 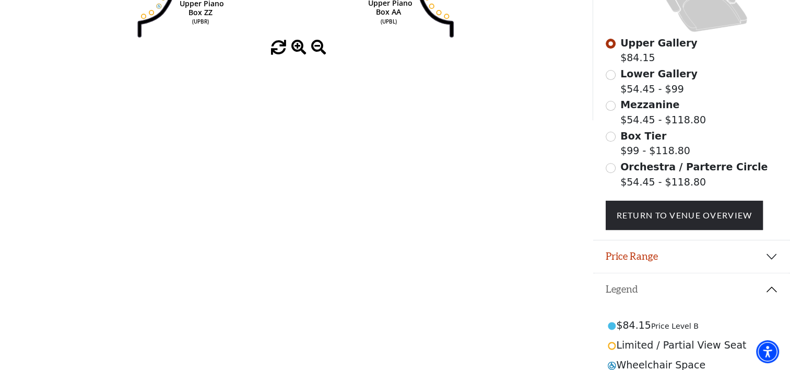 What do you see at coordinates (659, 50) in the screenshot?
I see `label: $84.15` at bounding box center [659, 50].